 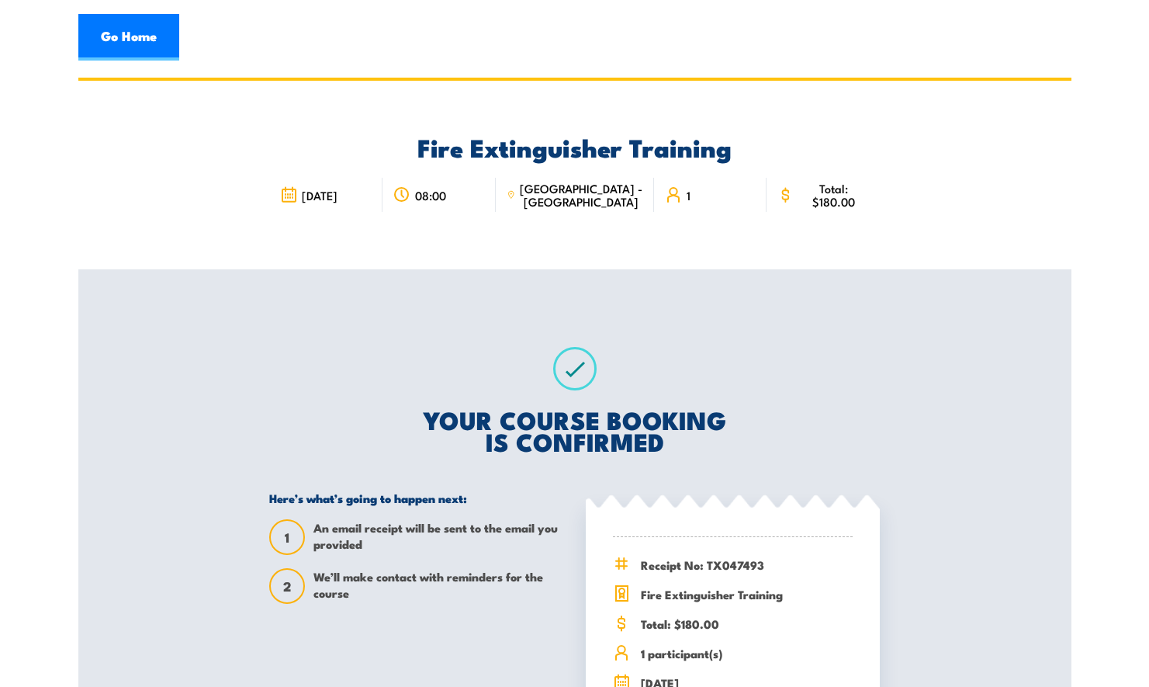 What do you see at coordinates (129, 37) in the screenshot?
I see `a: Go Home` at bounding box center [129, 37].